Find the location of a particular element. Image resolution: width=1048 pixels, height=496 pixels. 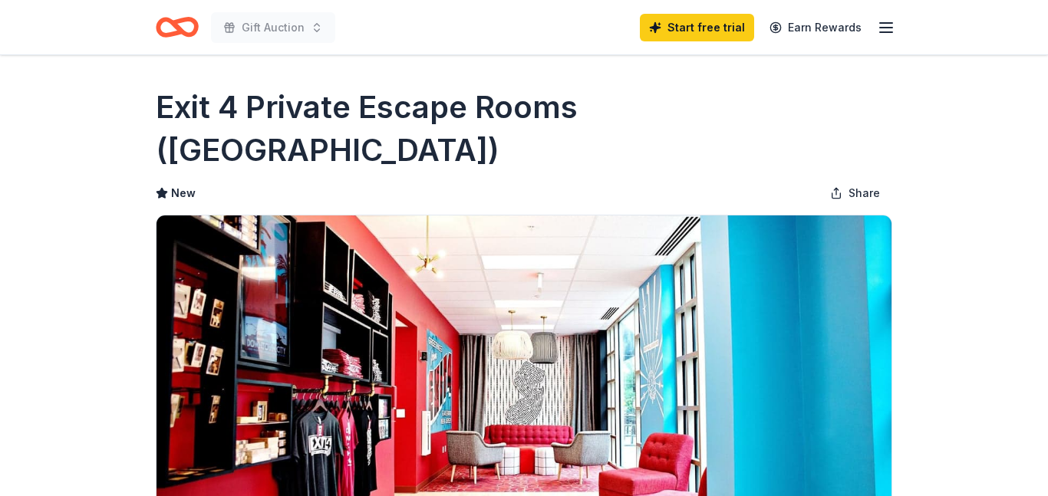

a: Earn Rewards is located at coordinates (815, 28).